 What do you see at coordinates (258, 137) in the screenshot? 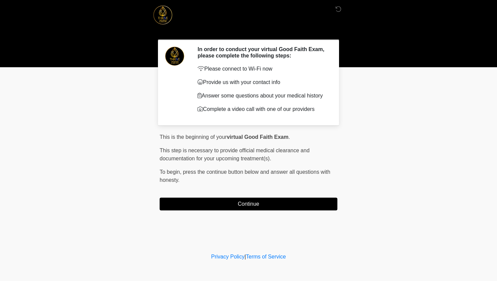
I see `strong: virtual Good Faith Exam` at bounding box center [258, 137].